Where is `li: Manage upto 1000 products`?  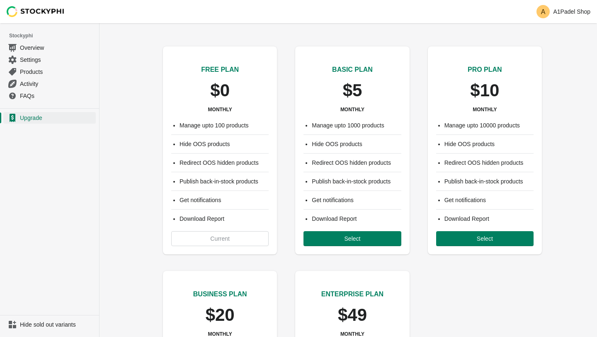
li: Manage upto 1000 products is located at coordinates (356, 125).